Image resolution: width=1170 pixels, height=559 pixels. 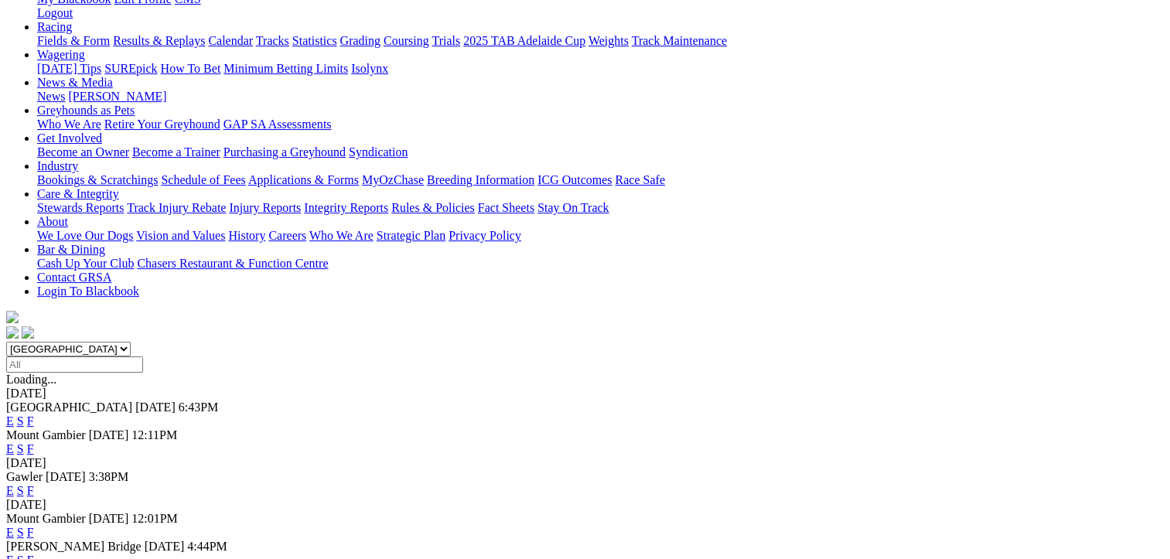 I want to click on a: Calendar, so click(x=230, y=40).